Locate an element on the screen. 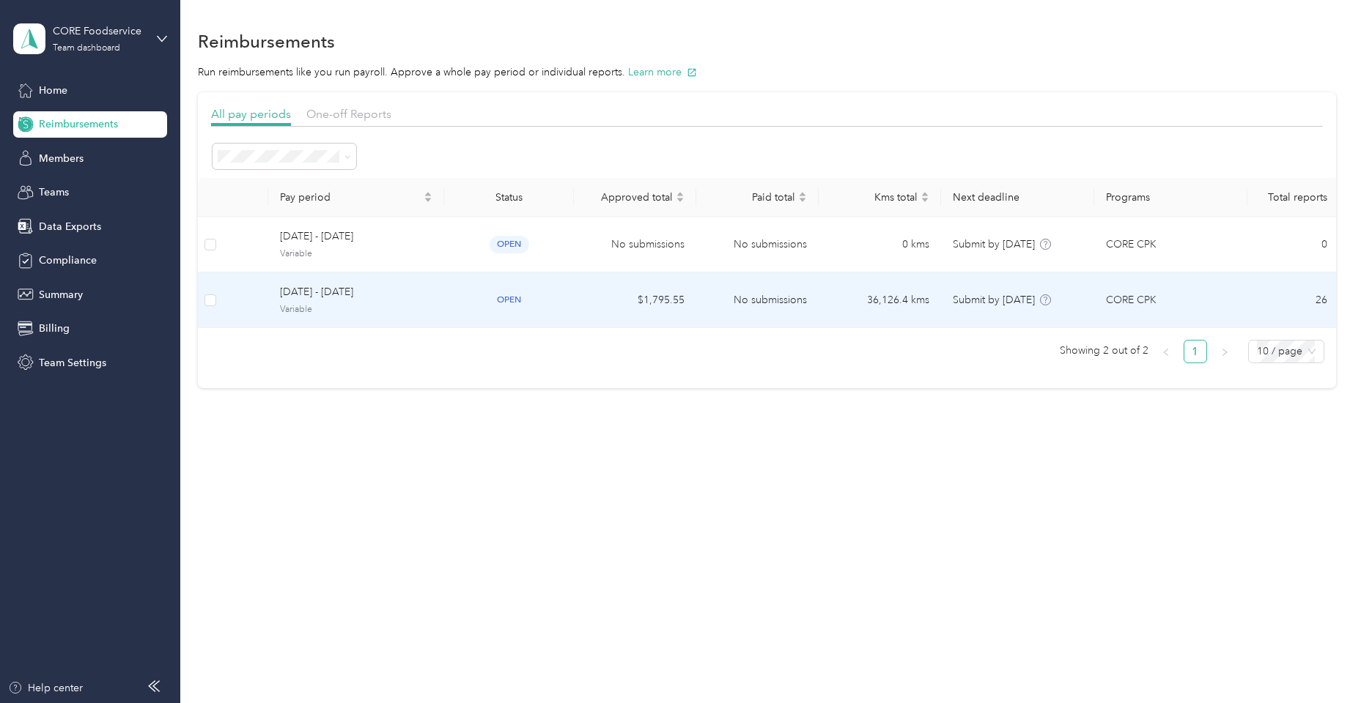  td: 0 is located at coordinates (1292, 245).